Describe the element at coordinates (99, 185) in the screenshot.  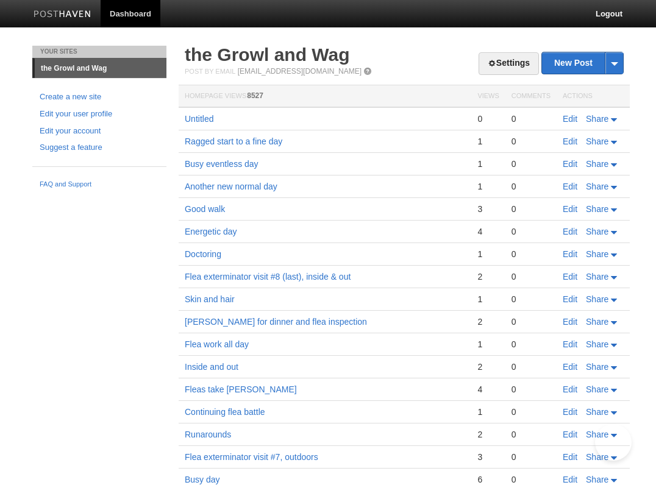
I see `a: FAQ and Support` at that location.